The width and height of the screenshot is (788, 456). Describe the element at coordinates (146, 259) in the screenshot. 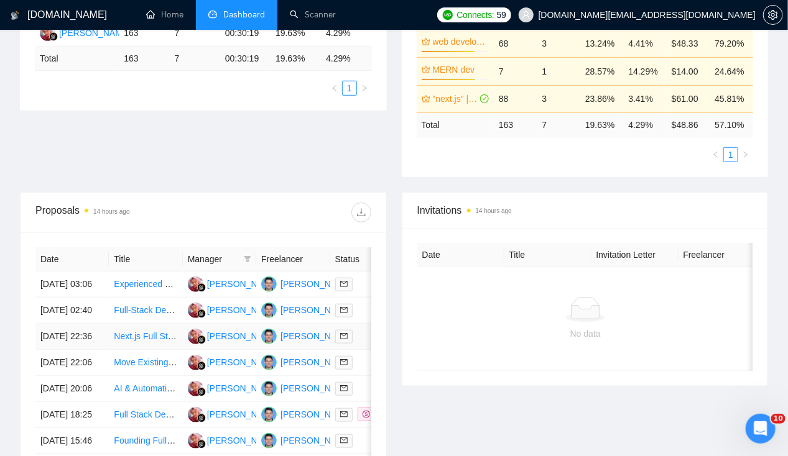

I see `th: Title` at that location.